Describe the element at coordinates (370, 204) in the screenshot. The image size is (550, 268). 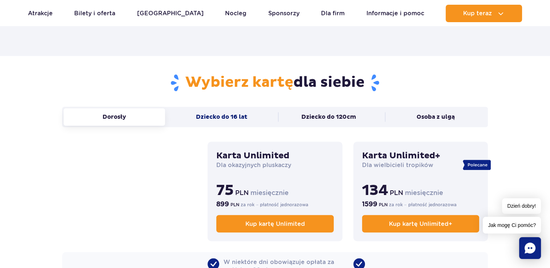
I see `b: 1599` at that location.